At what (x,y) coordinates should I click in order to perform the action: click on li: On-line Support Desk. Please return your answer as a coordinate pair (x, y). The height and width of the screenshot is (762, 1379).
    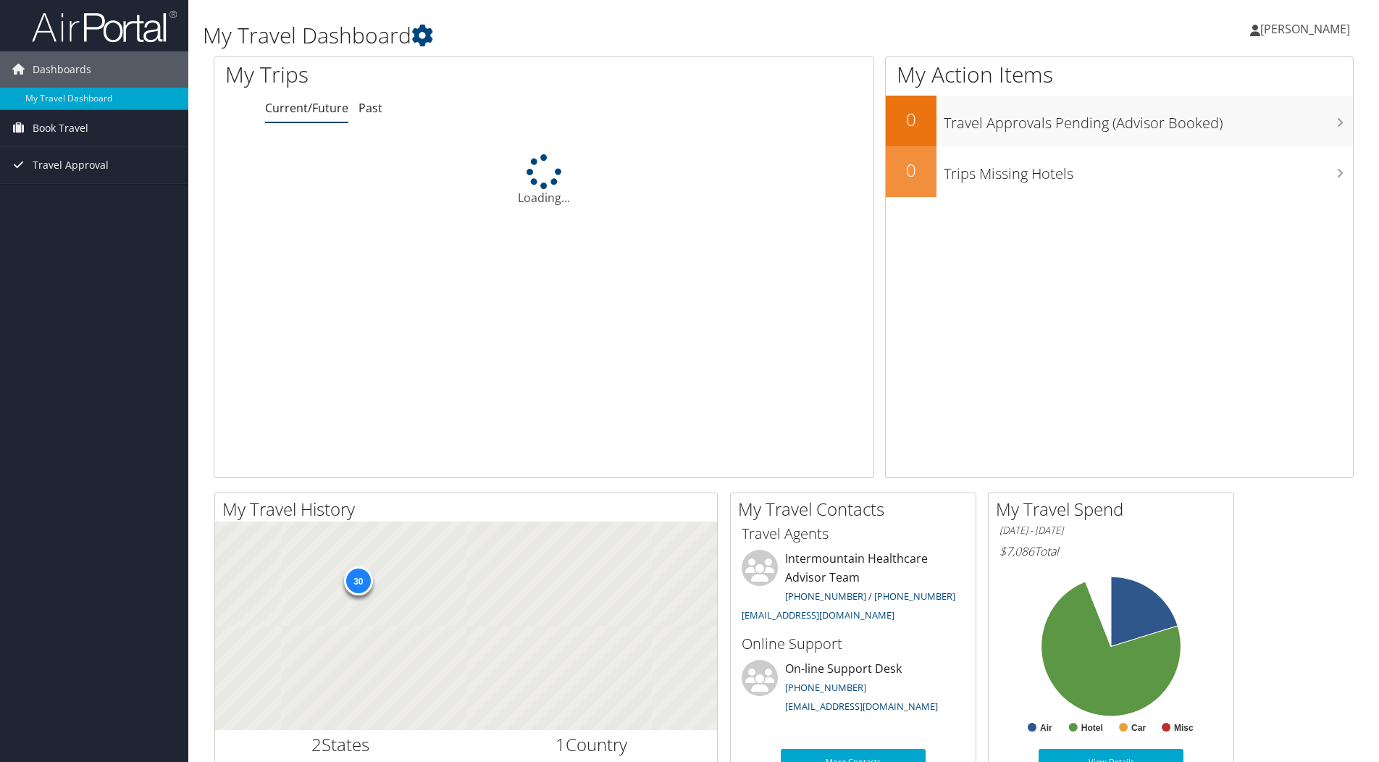
    Looking at the image, I should click on (853, 690).